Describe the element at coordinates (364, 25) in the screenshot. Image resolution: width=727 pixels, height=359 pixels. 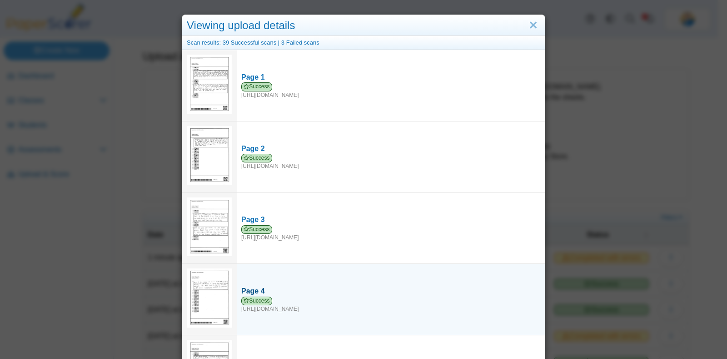
I see `div: Viewing upload details` at that location.